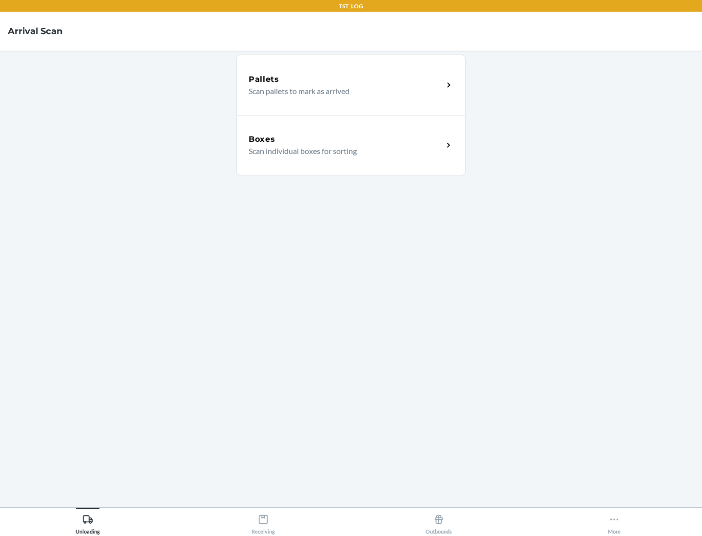 Image resolution: width=702 pixels, height=536 pixels. I want to click on a: BoxesScan individual boxes for sorting, so click(351, 145).